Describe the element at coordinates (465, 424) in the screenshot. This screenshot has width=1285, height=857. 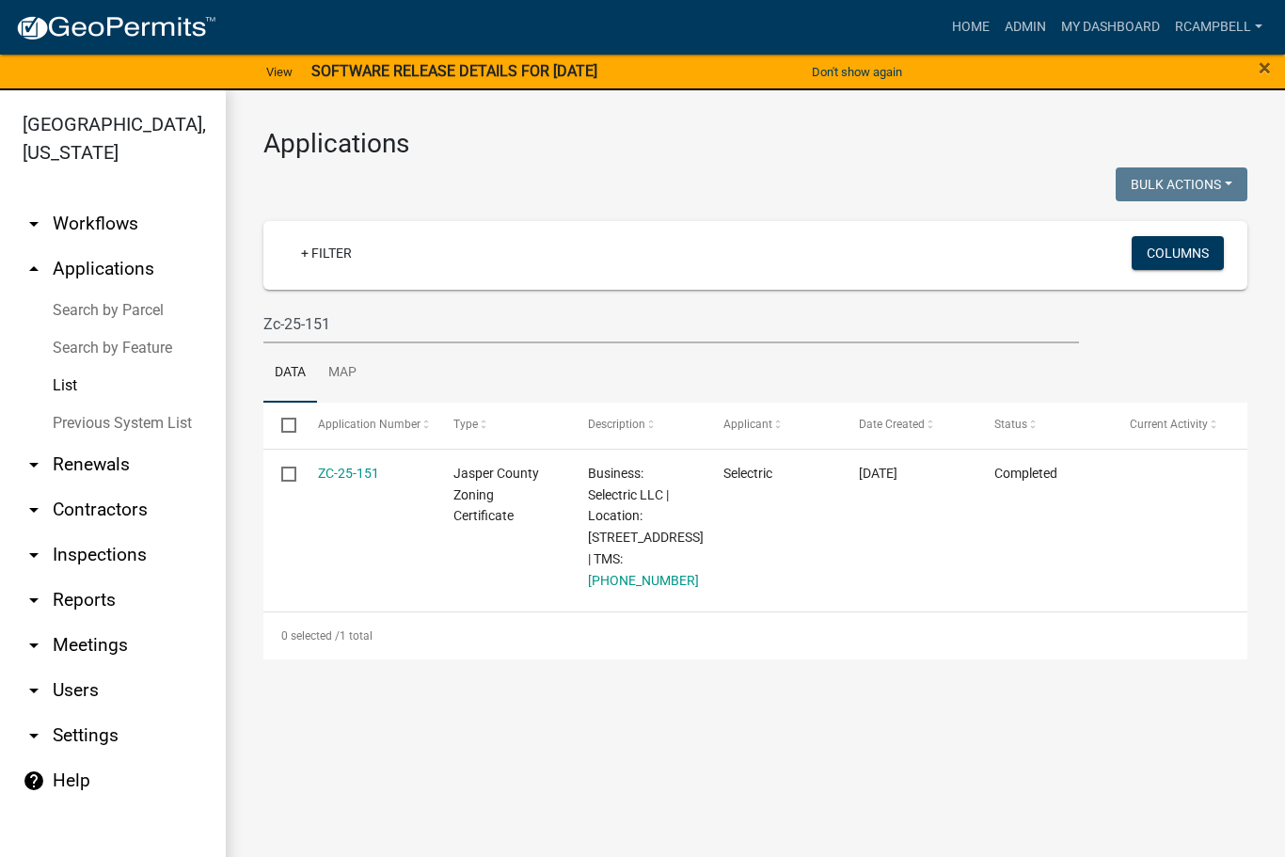
I see `span: Type` at that location.